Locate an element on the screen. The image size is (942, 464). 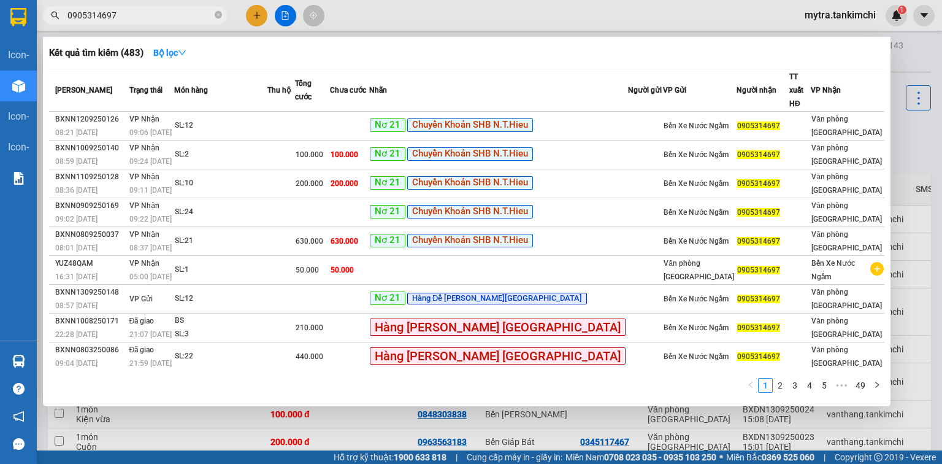
div: BS is located at coordinates (221, 321).